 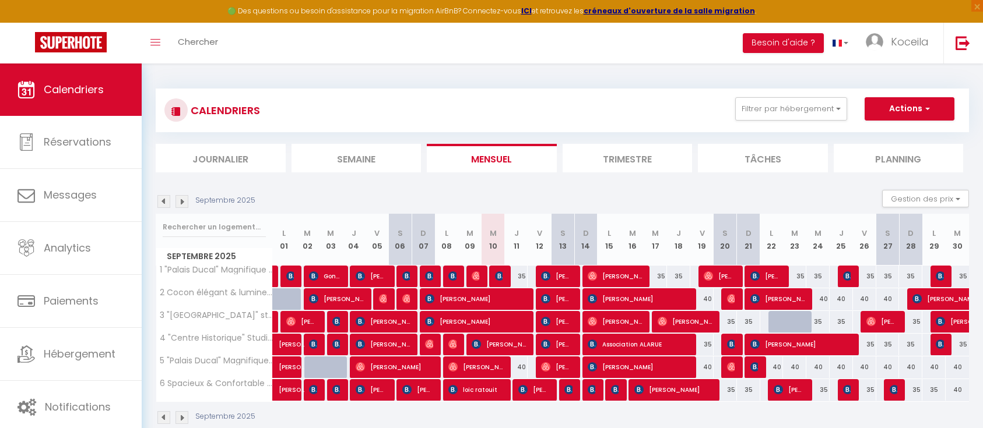 What do you see at coordinates (330, 240) in the screenshot?
I see `th: 03` at bounding box center [330, 240].